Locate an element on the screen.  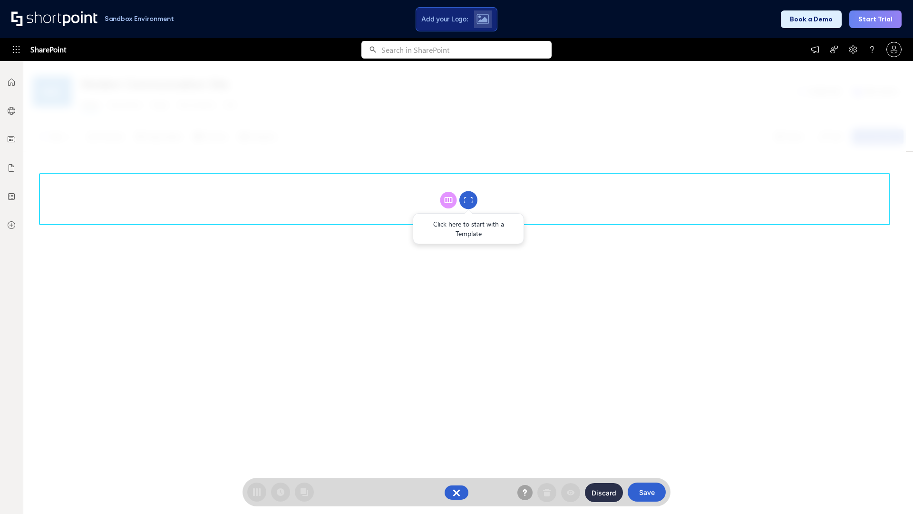
button: Discard is located at coordinates (604, 492).